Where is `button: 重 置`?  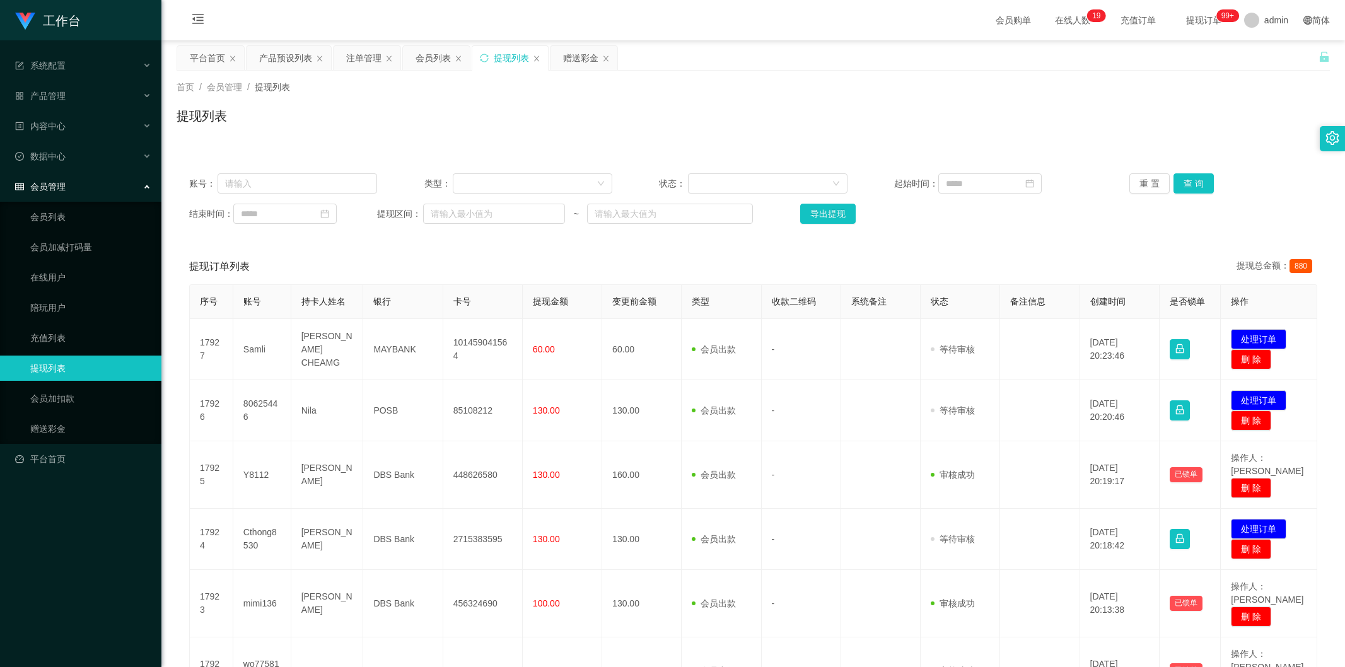 button: 重 置 is located at coordinates (1150, 184).